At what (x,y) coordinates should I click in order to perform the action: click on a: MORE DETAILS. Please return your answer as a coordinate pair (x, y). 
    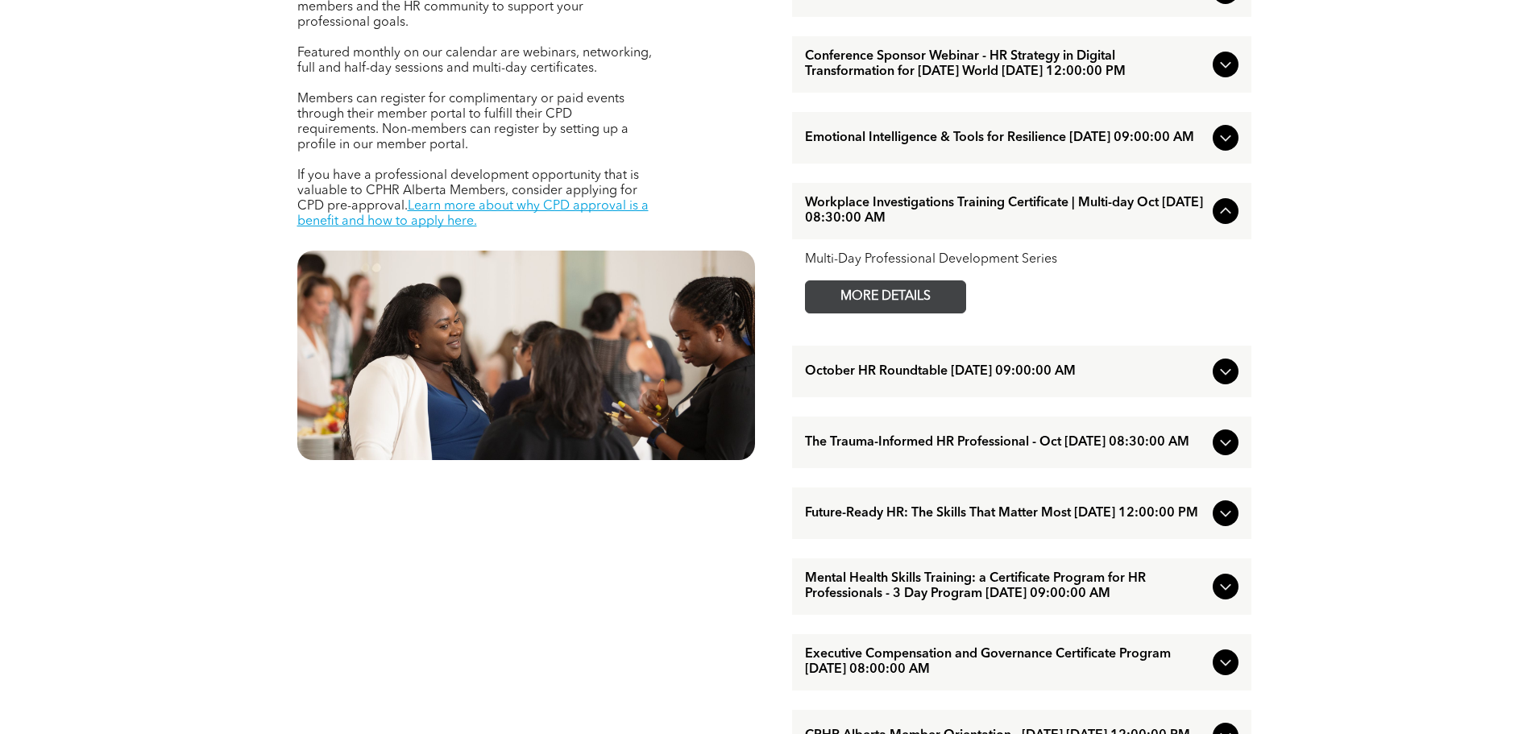
    Looking at the image, I should click on (885, 296).